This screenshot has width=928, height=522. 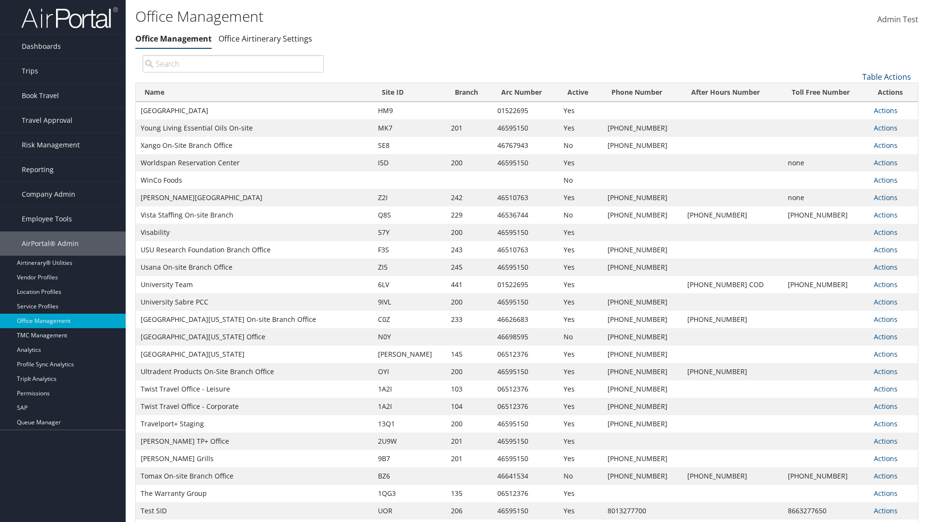 I want to click on td: 46698595, so click(x=525, y=337).